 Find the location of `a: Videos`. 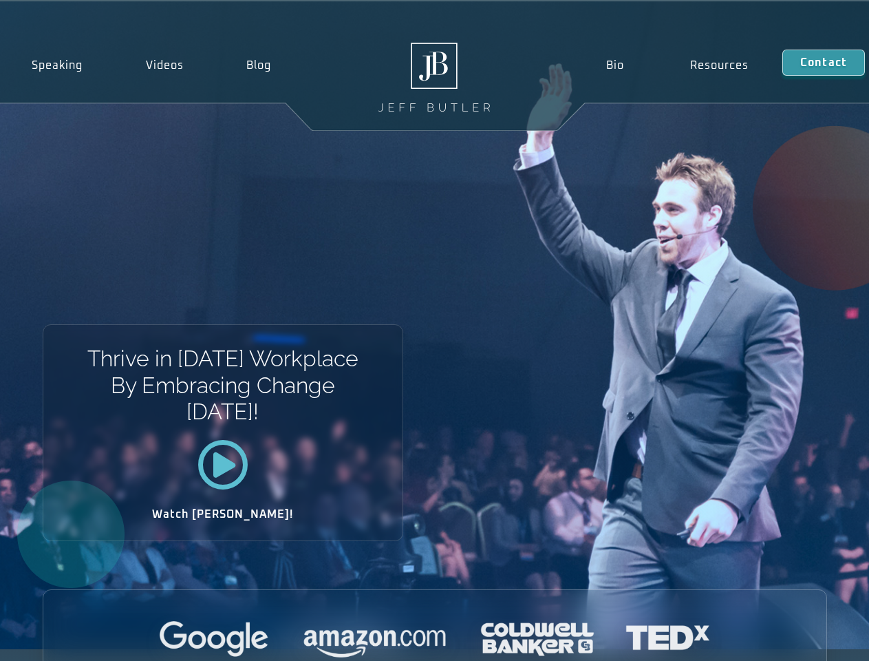

a: Videos is located at coordinates (164, 65).